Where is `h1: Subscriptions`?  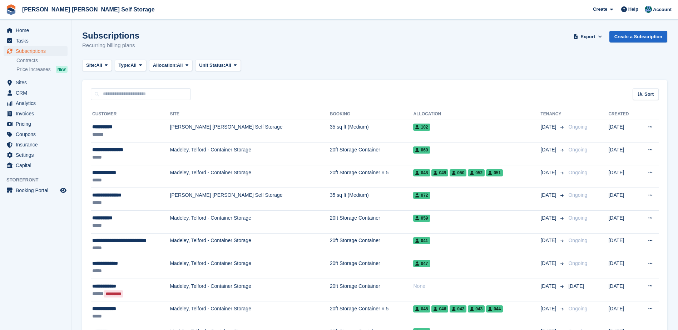
h1: Subscriptions is located at coordinates (111, 35).